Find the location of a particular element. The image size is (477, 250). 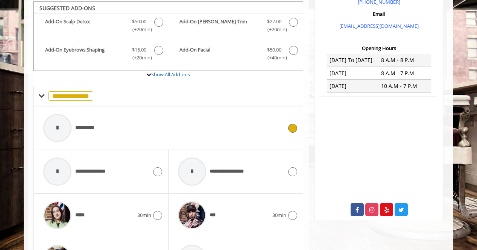

label: Add-On Scalp Detox is located at coordinates (101, 26).